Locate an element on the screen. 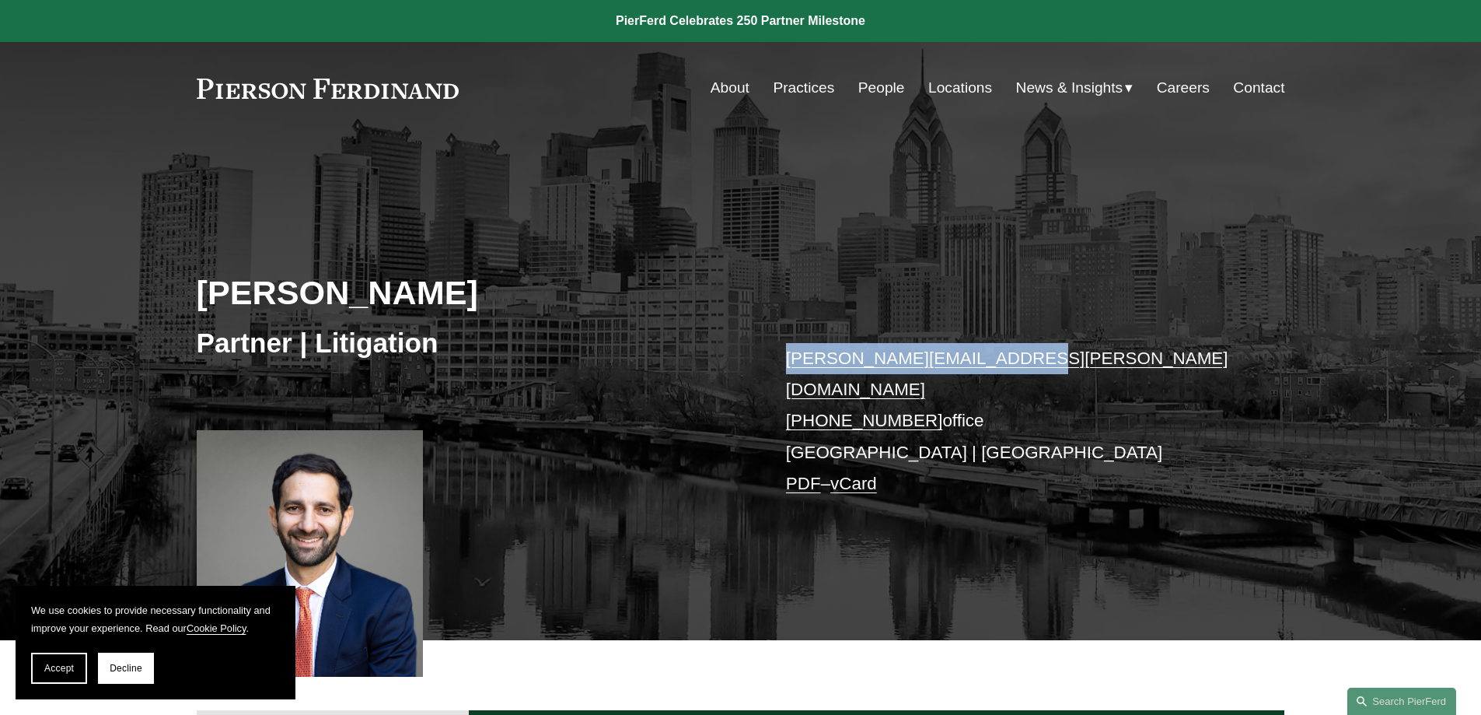 Image resolution: width=1481 pixels, height=715 pixels. a: Contact is located at coordinates (1259, 88).